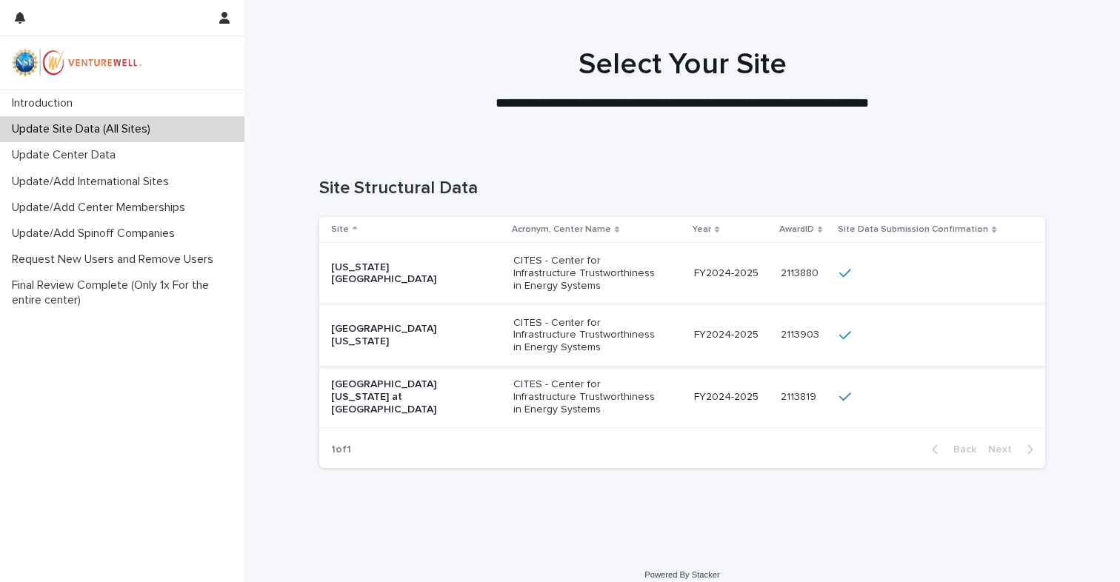  What do you see at coordinates (702, 230) in the screenshot?
I see `p: Year` at bounding box center [702, 230].